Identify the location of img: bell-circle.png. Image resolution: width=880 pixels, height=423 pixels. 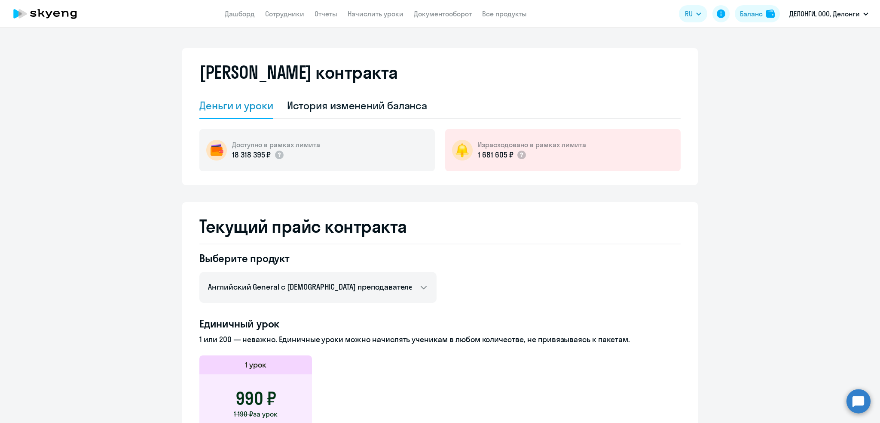
(462, 150).